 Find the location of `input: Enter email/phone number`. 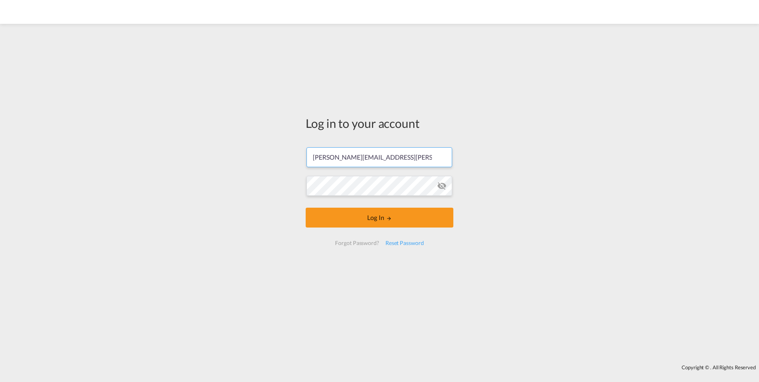

input: Enter email/phone number is located at coordinates (379, 157).